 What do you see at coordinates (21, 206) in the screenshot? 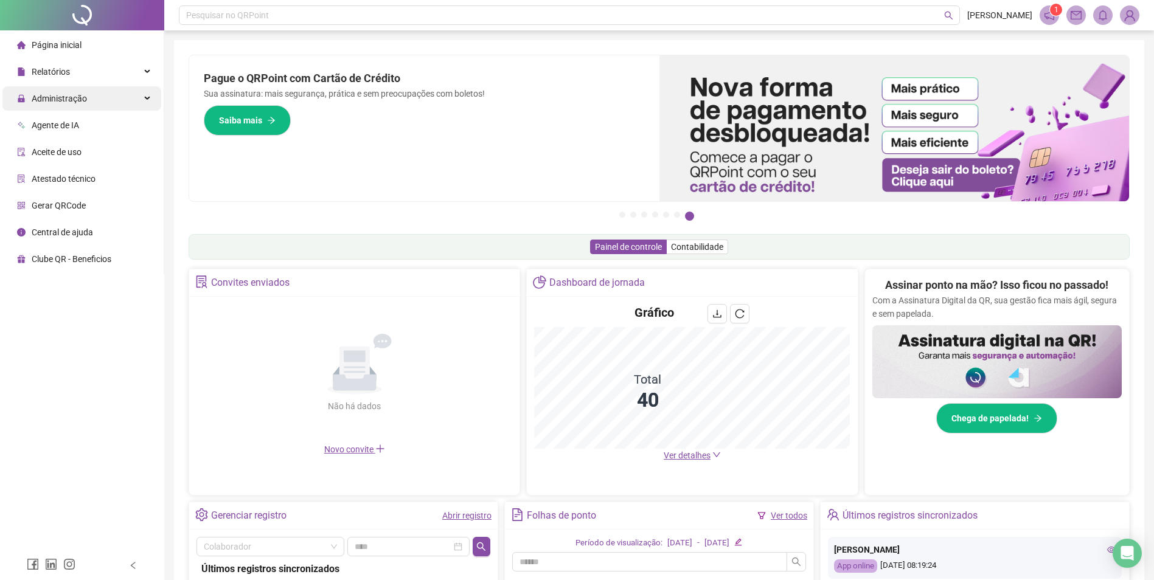
I see `span: qrcode` at bounding box center [21, 206].